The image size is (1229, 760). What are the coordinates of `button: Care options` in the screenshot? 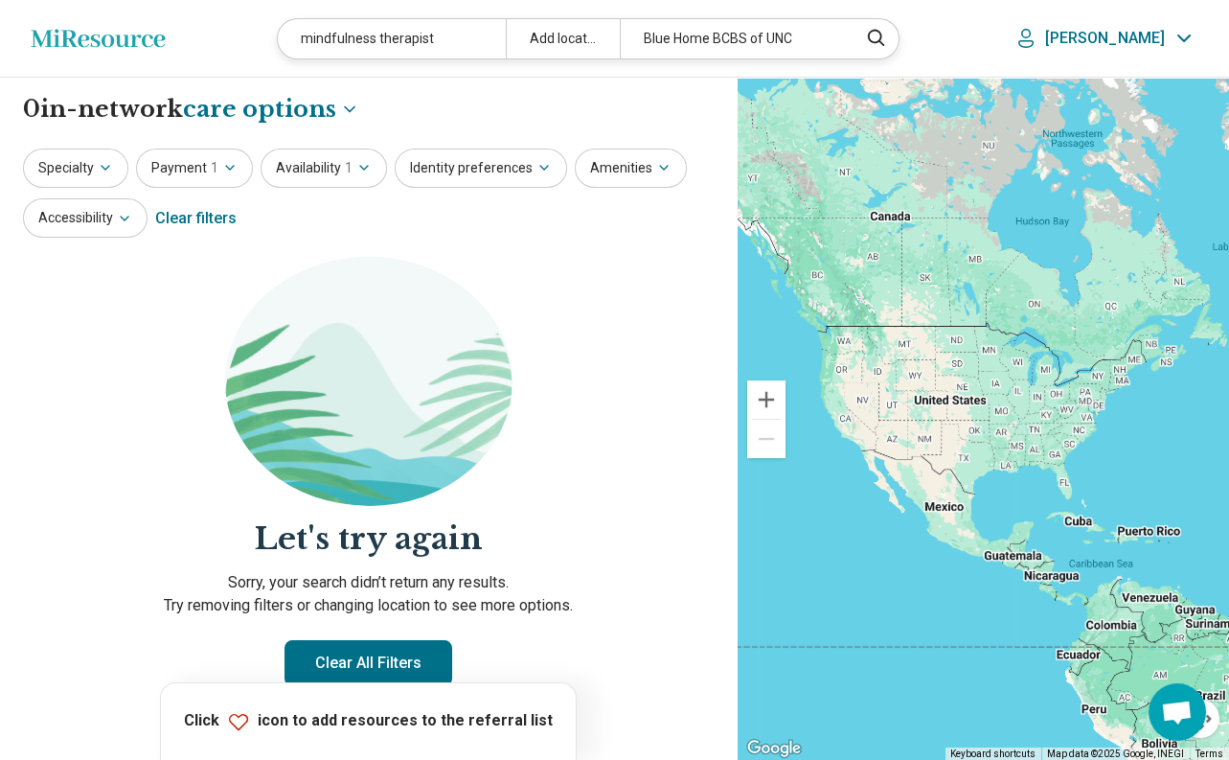 It's located at (271, 109).